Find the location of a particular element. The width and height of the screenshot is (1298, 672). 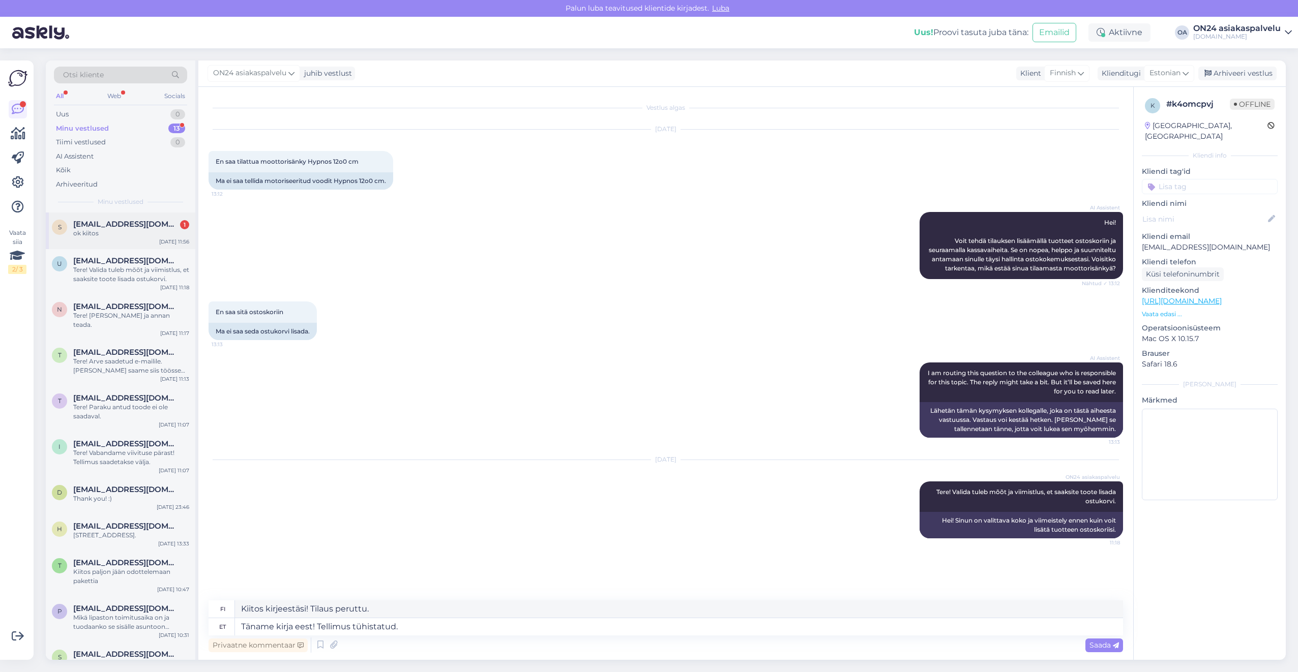

div: Klient is located at coordinates (1028, 73).